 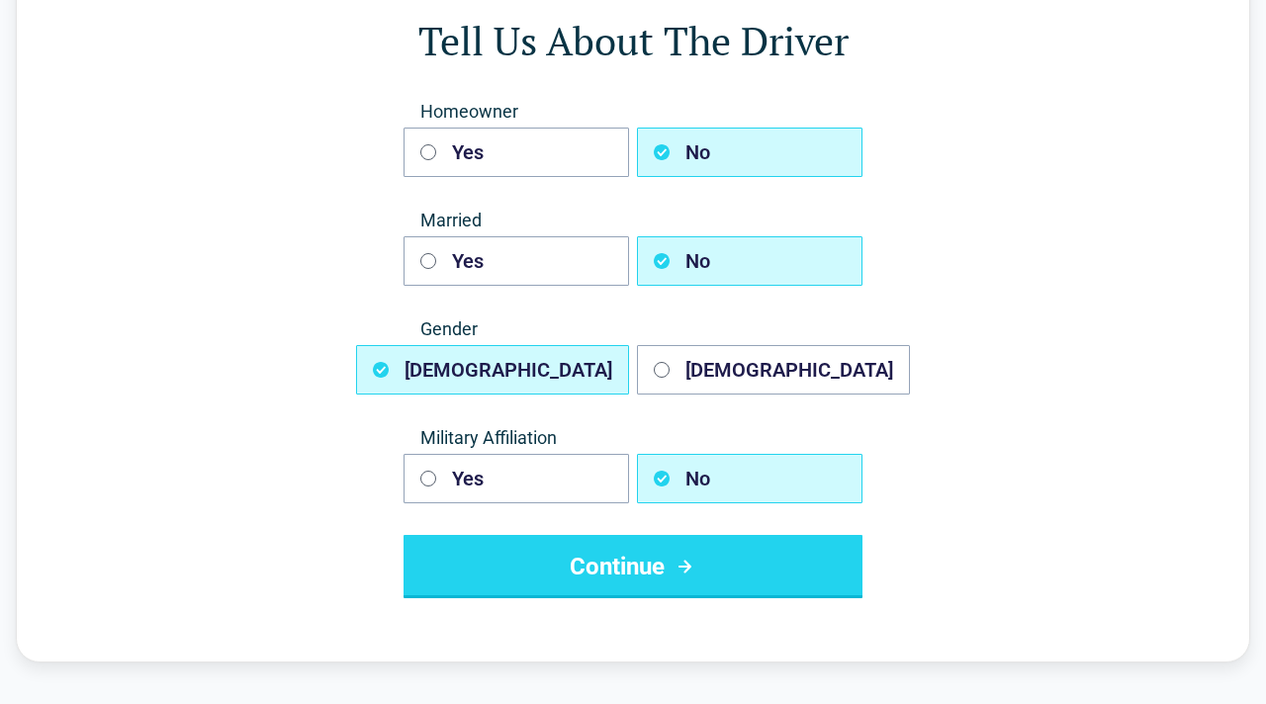 What do you see at coordinates (633, 329) in the screenshot?
I see `span: Gender` at bounding box center [633, 329].